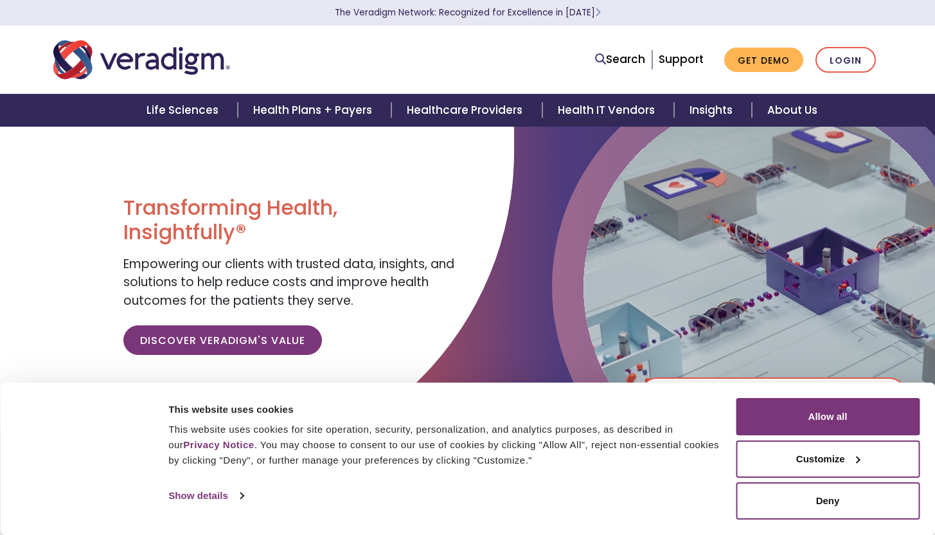 This screenshot has height=535, width=935. Describe the element at coordinates (445, 409) in the screenshot. I see `div: This website uses cookies` at that location.